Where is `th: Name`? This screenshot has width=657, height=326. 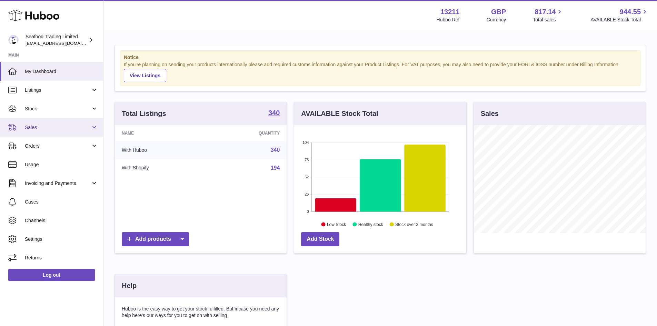
th: Name is located at coordinates (161, 133).